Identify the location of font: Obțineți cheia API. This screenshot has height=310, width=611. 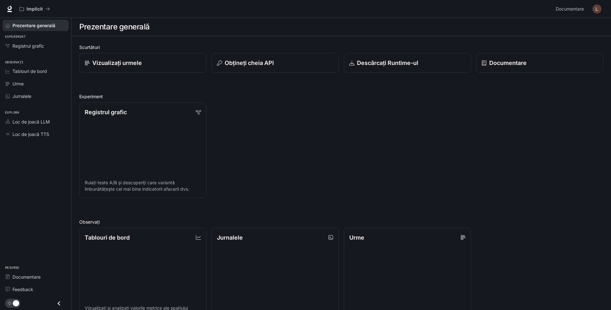
(249, 63).